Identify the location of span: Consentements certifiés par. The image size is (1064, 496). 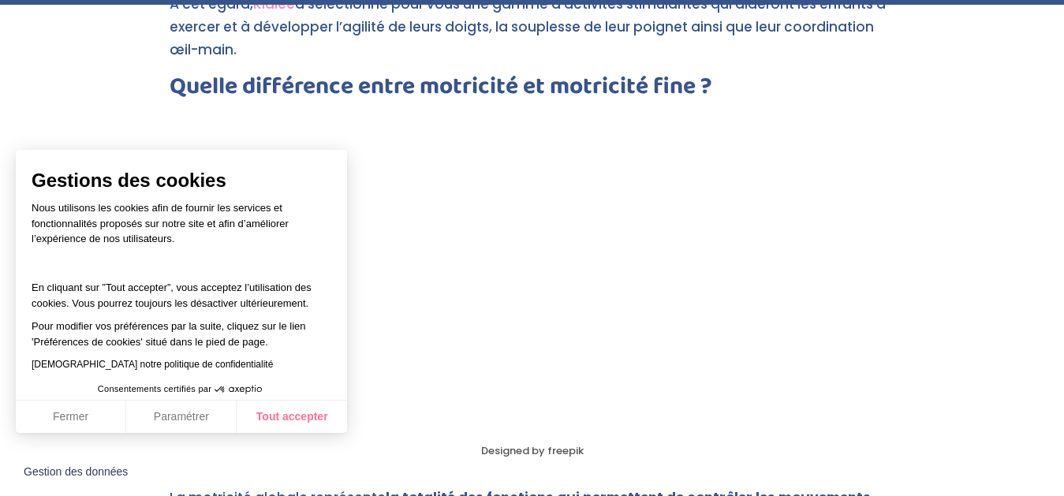
(155, 389).